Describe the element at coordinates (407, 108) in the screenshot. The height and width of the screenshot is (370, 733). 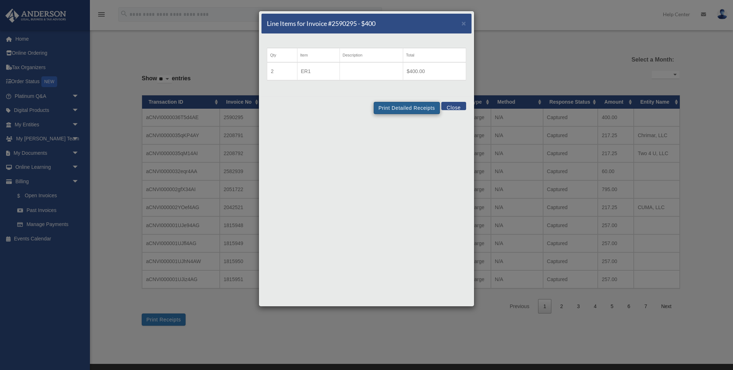
I see `button: Print Detailed Receipts` at that location.